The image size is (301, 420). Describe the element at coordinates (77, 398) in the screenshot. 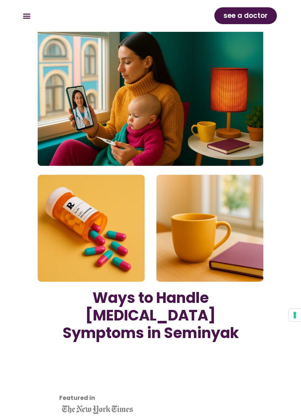

I see `strong: Featured in` at that location.